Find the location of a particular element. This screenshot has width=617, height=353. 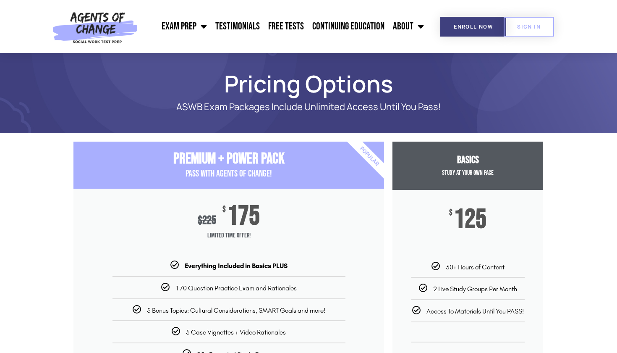

nav: Menu is located at coordinates (285, 26).